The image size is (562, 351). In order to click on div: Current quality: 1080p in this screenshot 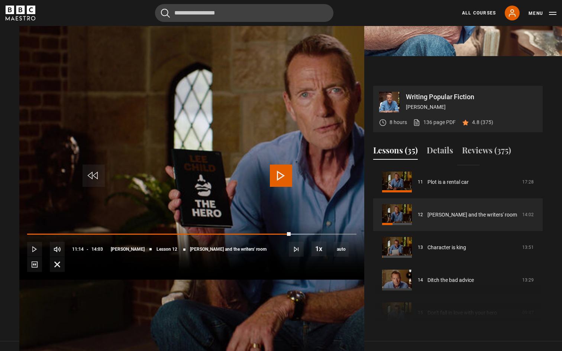, I will do `click(341, 249)`.